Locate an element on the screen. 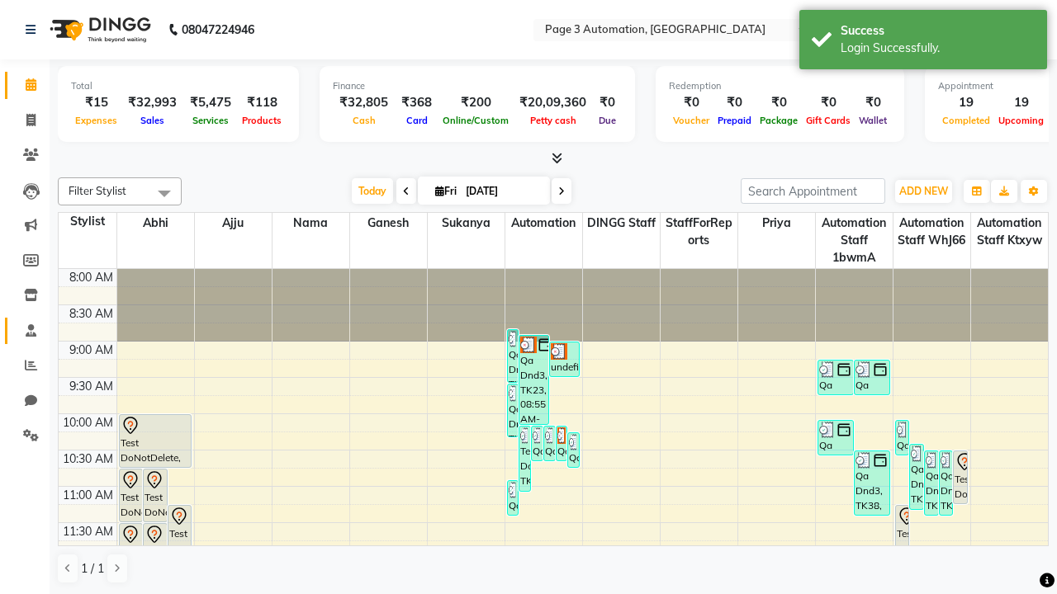  span: Package is located at coordinates (779, 121).